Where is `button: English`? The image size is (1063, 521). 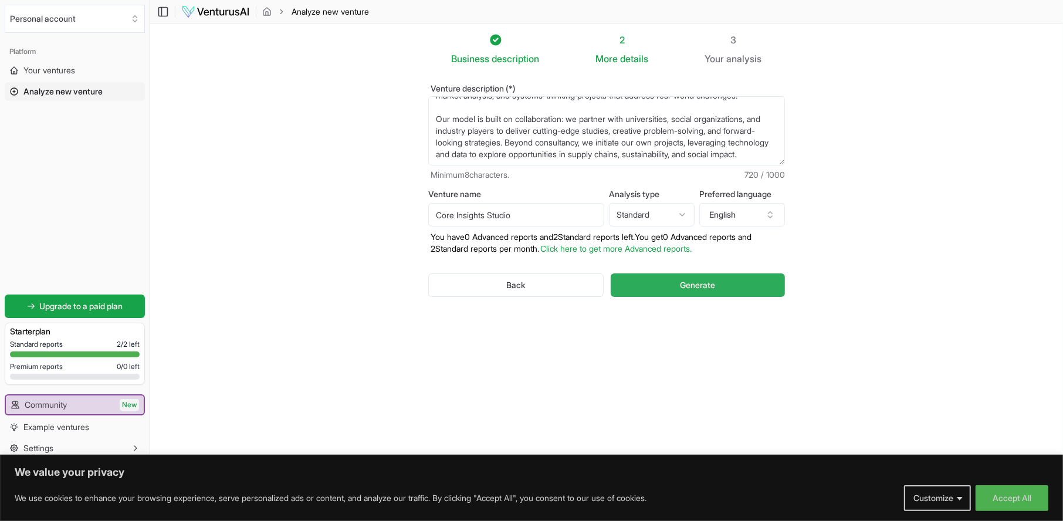
button: English is located at coordinates (742, 215).